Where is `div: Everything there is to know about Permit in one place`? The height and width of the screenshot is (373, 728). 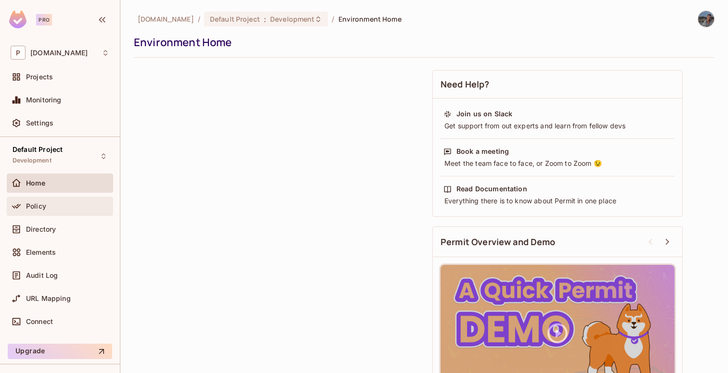 div: Everything there is to know about Permit in one place is located at coordinates (557, 201).